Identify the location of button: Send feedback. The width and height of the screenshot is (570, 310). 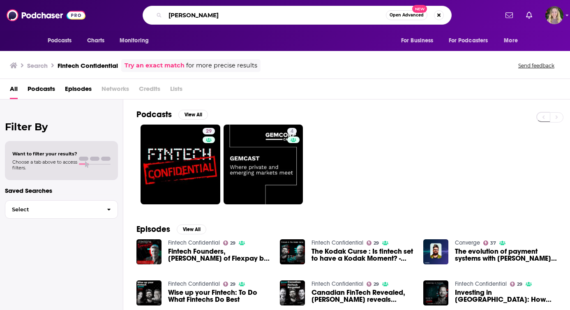
(536, 65).